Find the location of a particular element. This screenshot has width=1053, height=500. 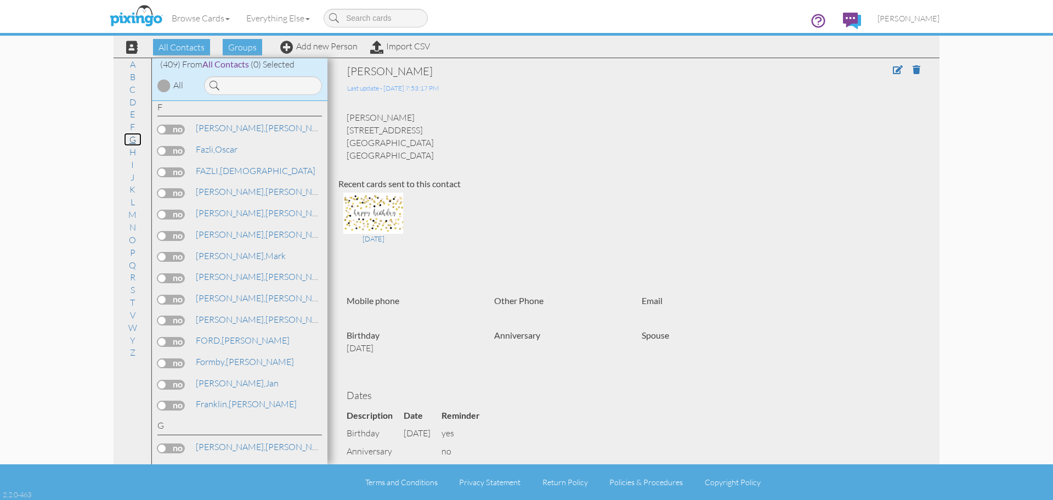

a: Mark is located at coordinates (241, 256).